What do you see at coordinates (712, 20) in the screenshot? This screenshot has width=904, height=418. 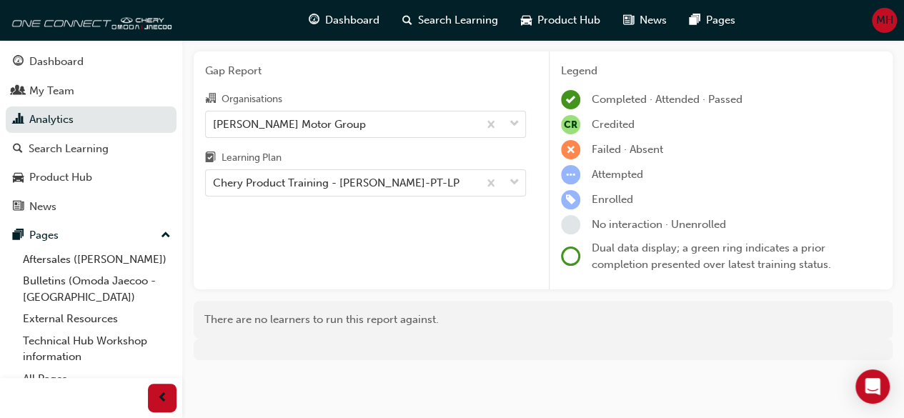 I see `a: pages-iconPages` at bounding box center [712, 20].